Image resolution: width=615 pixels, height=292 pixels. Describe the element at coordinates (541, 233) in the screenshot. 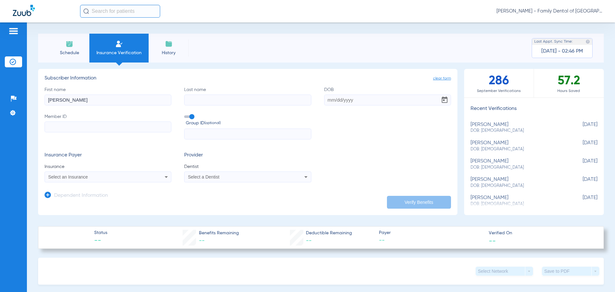

I see `span: Verified On` at that location.